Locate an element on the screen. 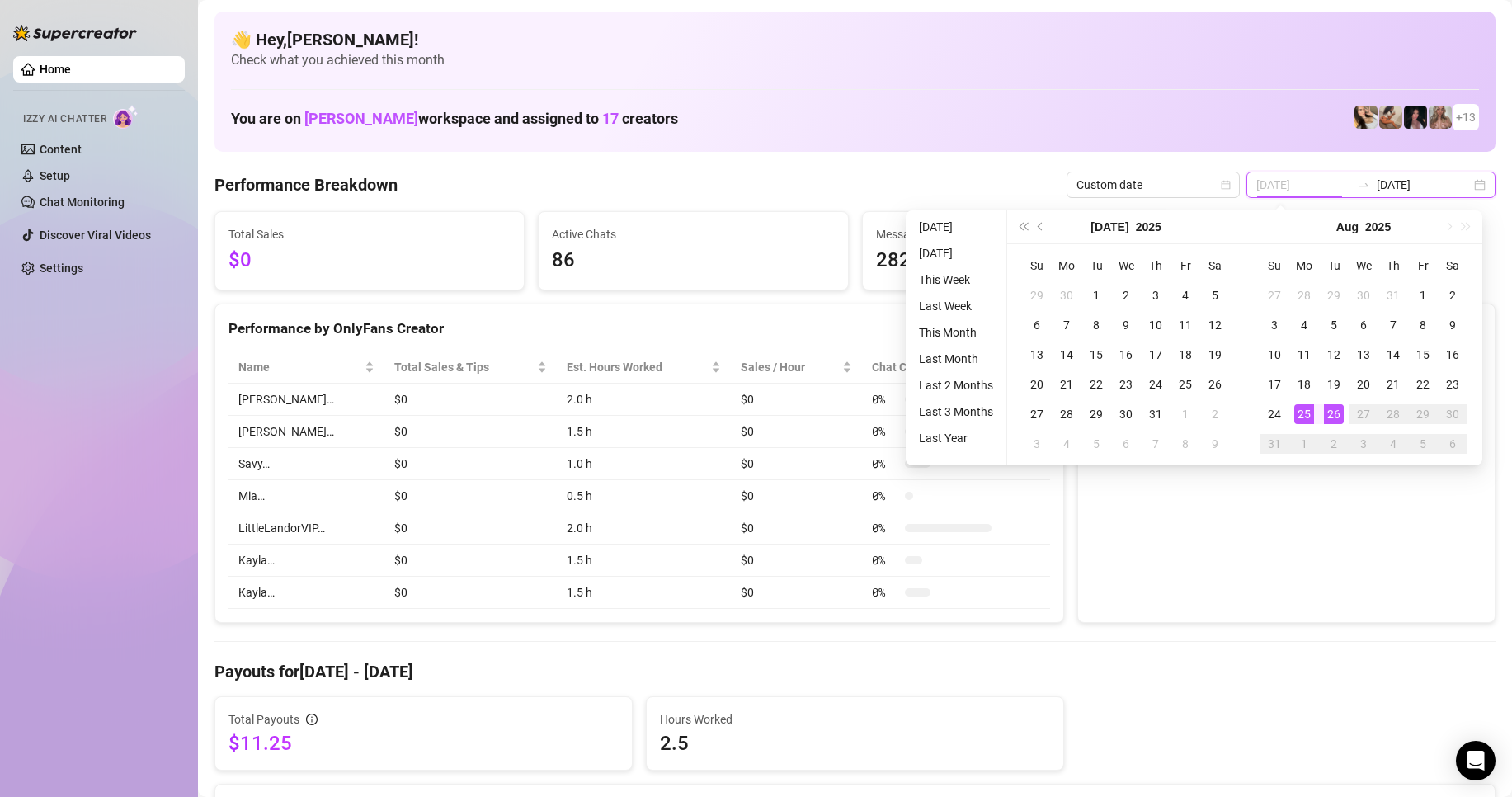 The width and height of the screenshot is (1512, 797). div: 31 is located at coordinates (1156, 414).